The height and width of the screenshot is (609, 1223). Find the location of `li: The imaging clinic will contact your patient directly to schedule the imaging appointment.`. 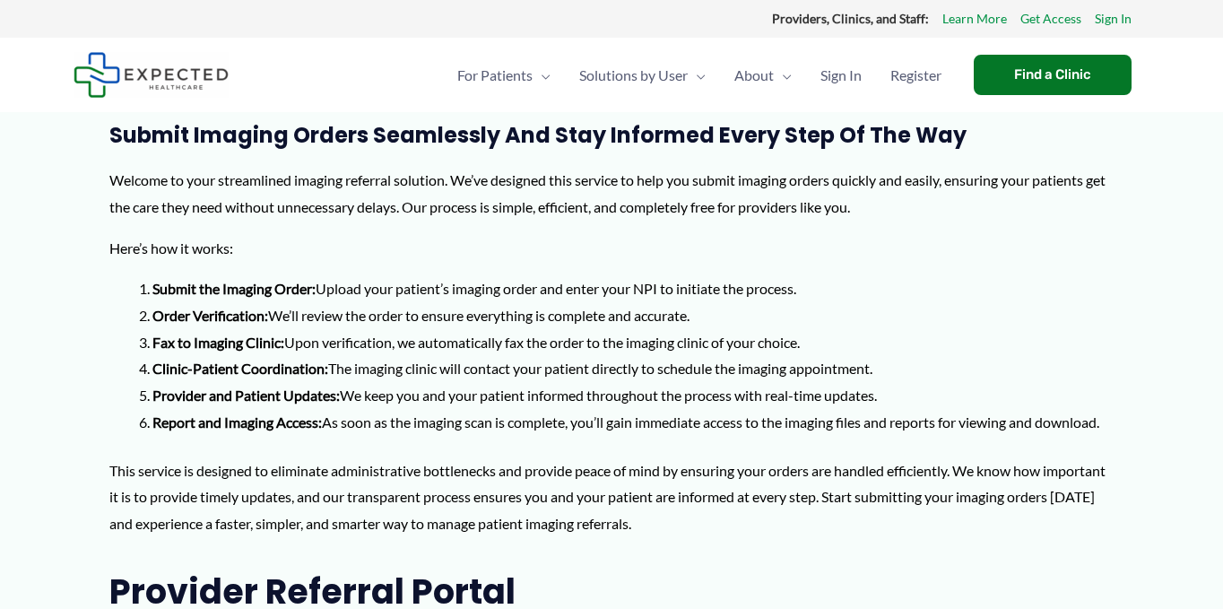

li: The imaging clinic will contact your patient directly to schedule the imaging appointment. is located at coordinates (633, 369).